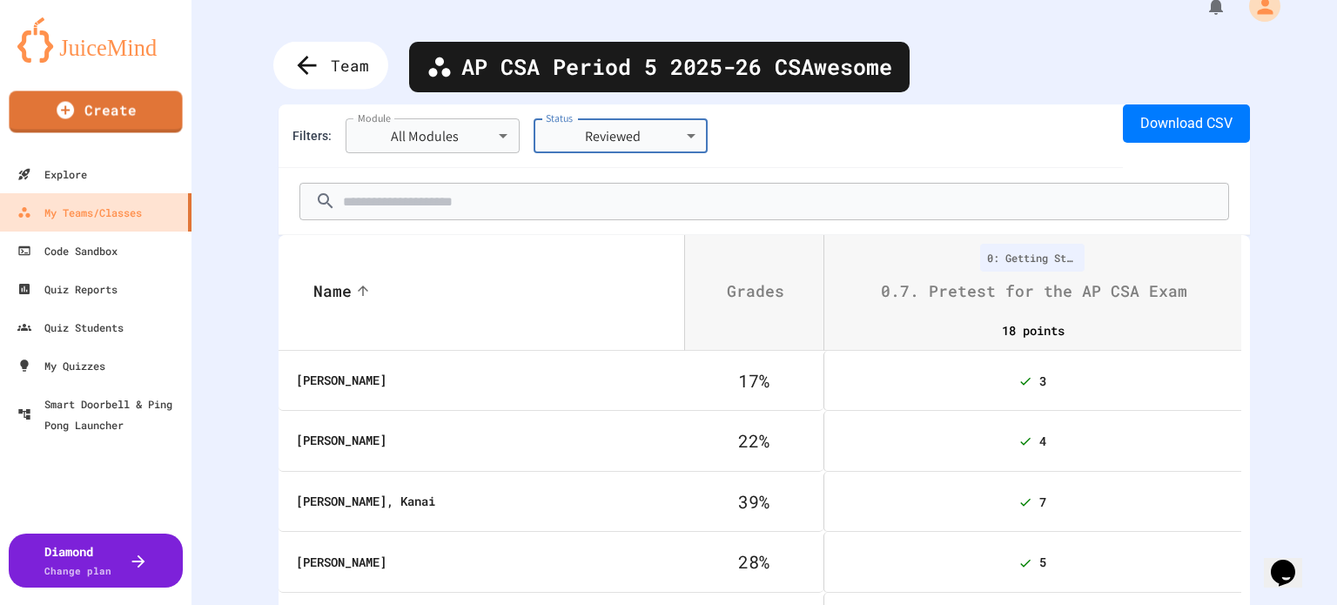 This screenshot has width=1337, height=605. What do you see at coordinates (67, 251) in the screenshot?
I see `div: Code Sandbox` at bounding box center [67, 251].